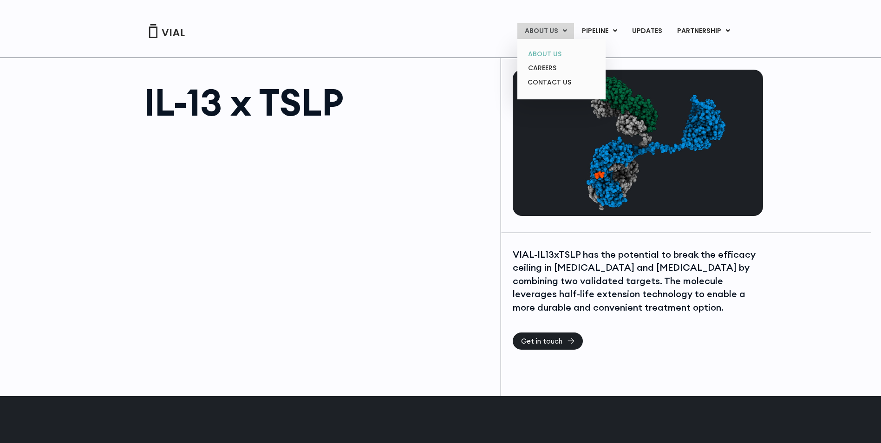 This screenshot has height=443, width=881. What do you see at coordinates (167, 31) in the screenshot?
I see `img: Vial Logo` at bounding box center [167, 31].